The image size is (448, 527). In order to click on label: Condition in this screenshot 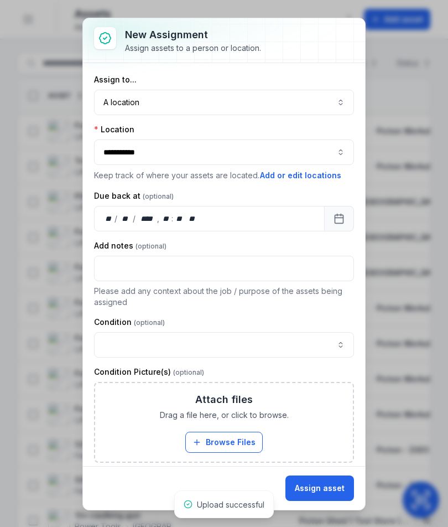, I will do `click(129, 322)`.